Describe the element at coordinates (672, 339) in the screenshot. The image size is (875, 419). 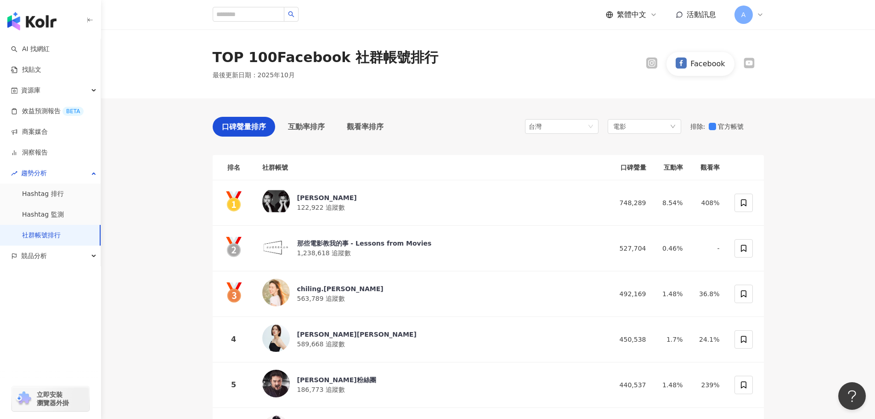
I see `div: 1.7%` at that location.